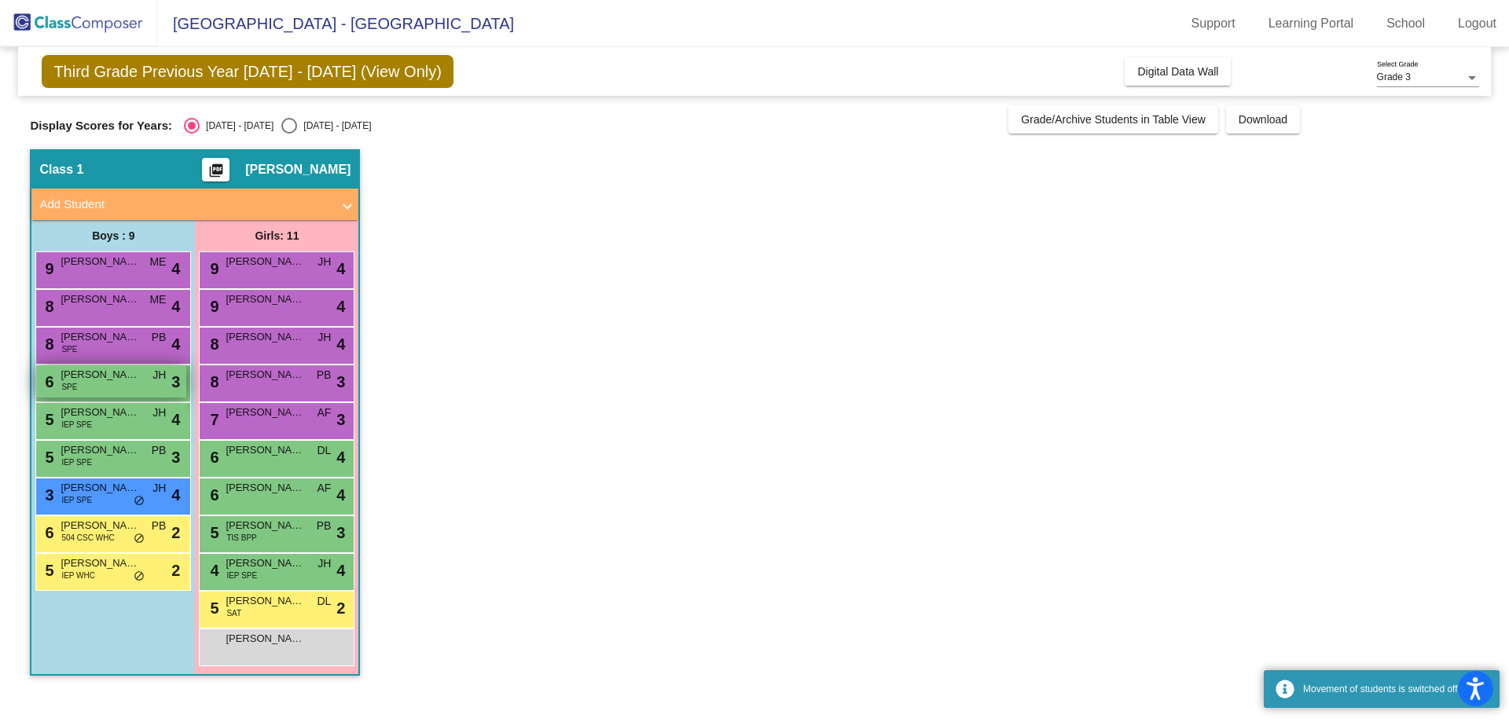 The image size is (1509, 722). I want to click on span: TIS BPP, so click(241, 537).